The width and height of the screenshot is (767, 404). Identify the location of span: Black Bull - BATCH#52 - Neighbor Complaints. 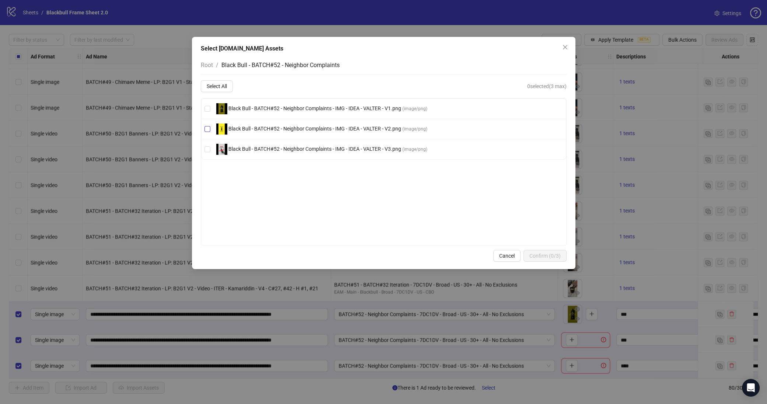
(280, 65).